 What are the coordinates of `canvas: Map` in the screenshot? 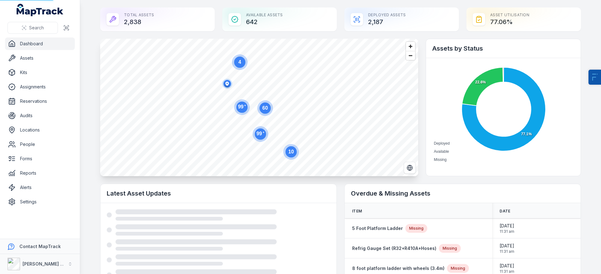 It's located at (259, 108).